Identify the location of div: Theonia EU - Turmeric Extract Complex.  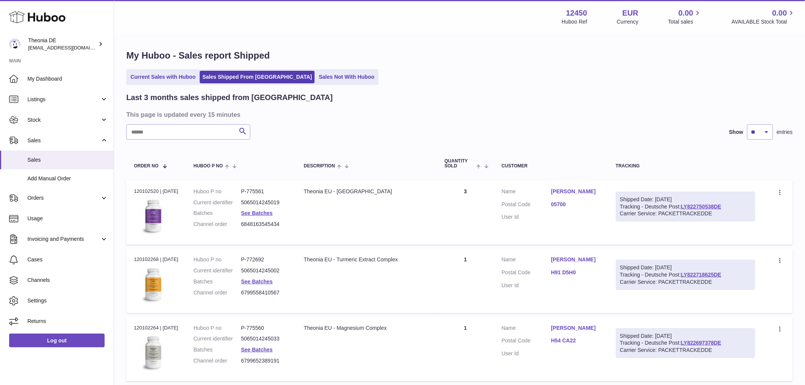
(367, 259).